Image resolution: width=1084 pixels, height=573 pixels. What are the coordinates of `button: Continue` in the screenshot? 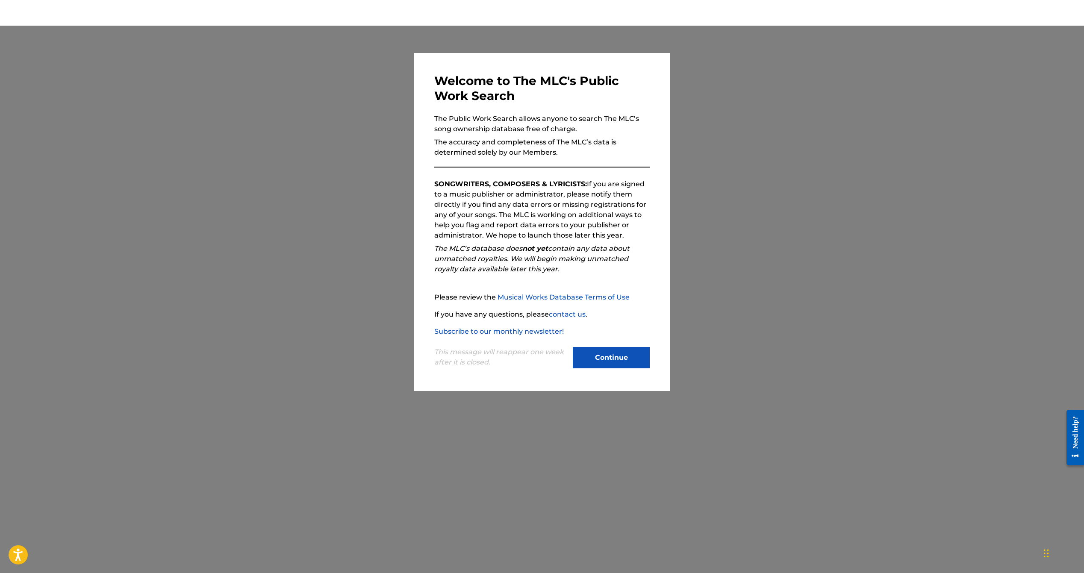 It's located at (611, 358).